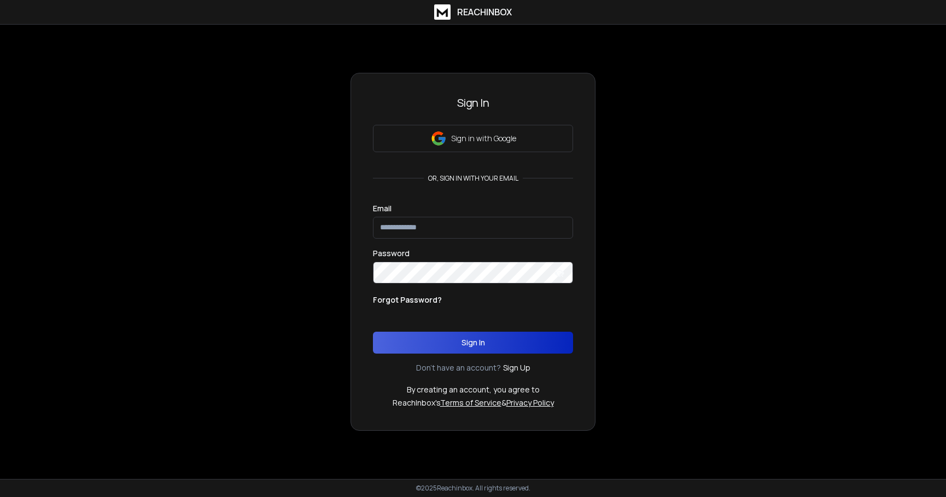 The image size is (946, 497). I want to click on p: or, sign in with your email, so click(473, 178).